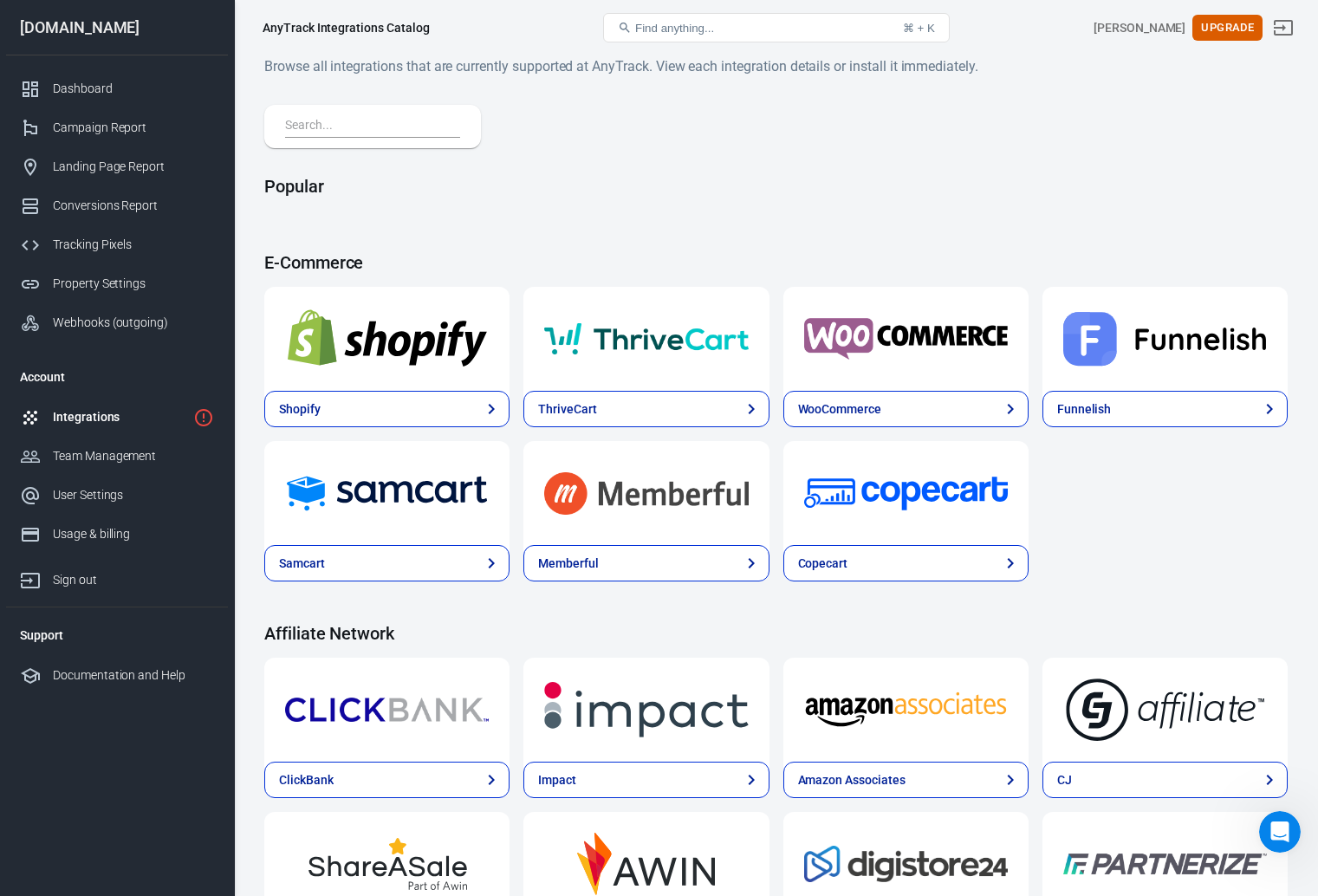  Describe the element at coordinates (133, 675) in the screenshot. I see `div: Documentation and Help` at that location.